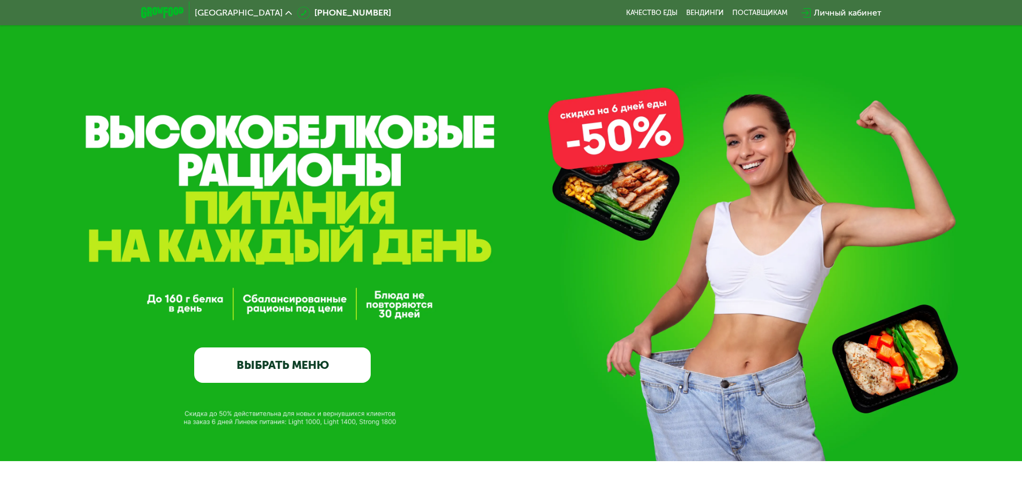 This screenshot has width=1022, height=504. Describe the element at coordinates (705, 13) in the screenshot. I see `a: Вендинги` at that location.